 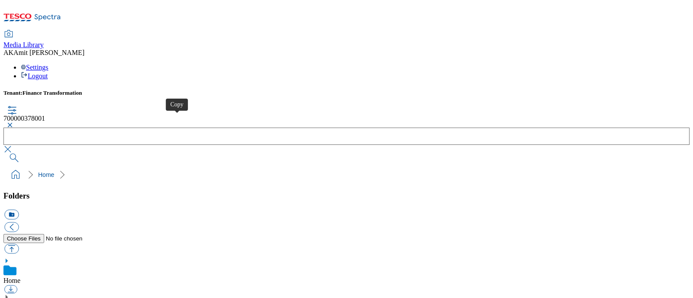 What do you see at coordinates (16, 175) in the screenshot?
I see `a: home` at bounding box center [16, 175].